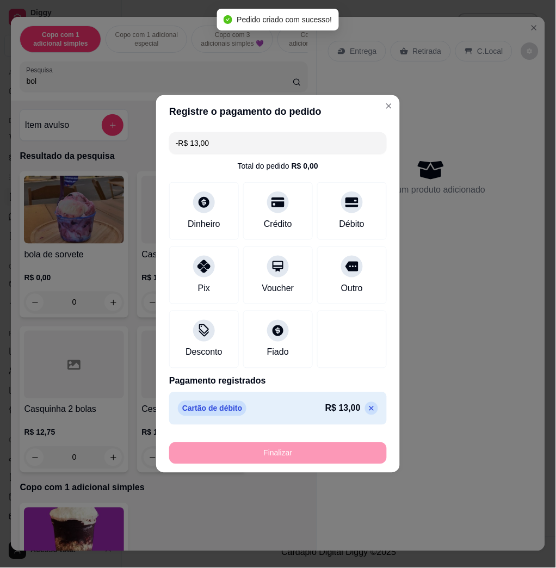  Describe the element at coordinates (278, 352) in the screenshot. I see `div: Fiado` at that location.